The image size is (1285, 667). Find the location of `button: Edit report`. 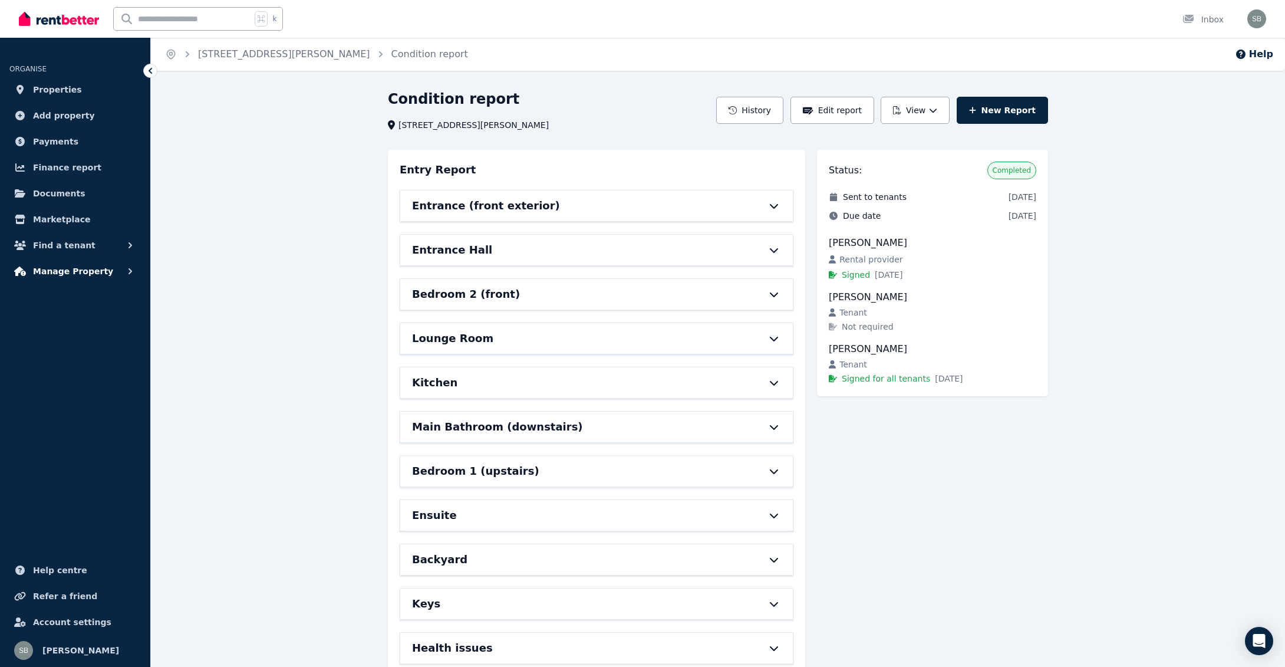

button: Edit report is located at coordinates (833, 110).